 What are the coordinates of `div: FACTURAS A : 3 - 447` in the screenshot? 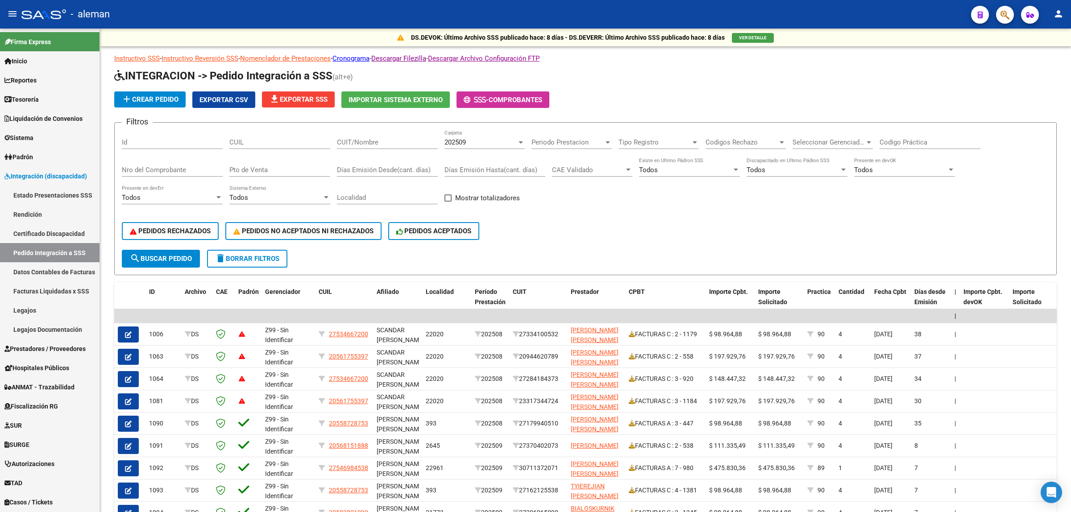 It's located at (665, 423).